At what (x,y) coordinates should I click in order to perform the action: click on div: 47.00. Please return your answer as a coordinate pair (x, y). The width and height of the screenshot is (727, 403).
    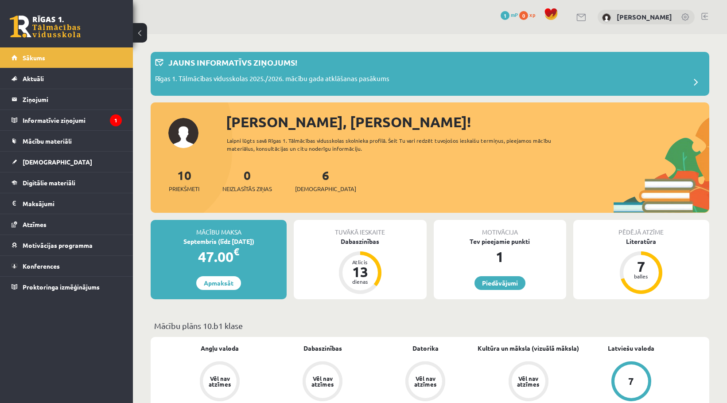
    Looking at the image, I should click on (218, 256).